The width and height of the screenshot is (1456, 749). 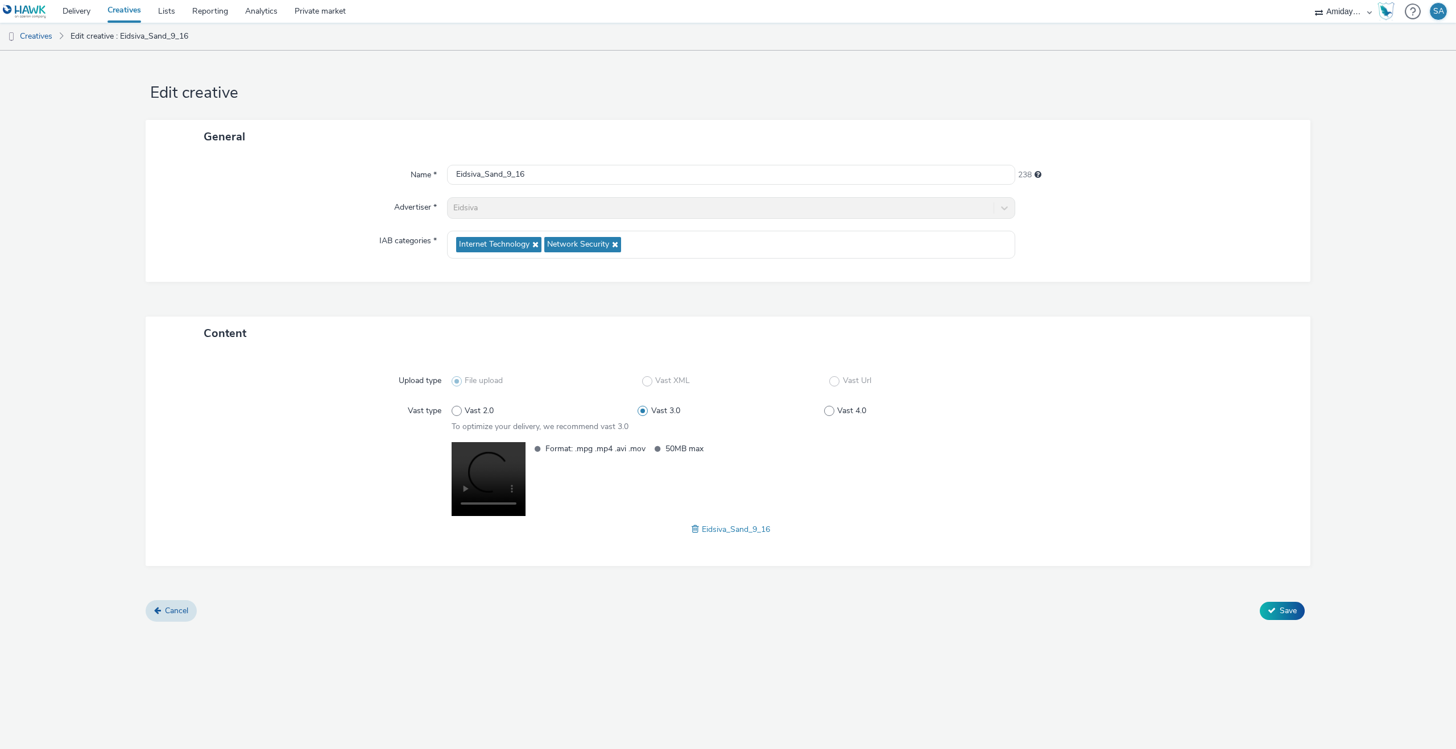 I want to click on label: IAB categories *, so click(x=408, y=239).